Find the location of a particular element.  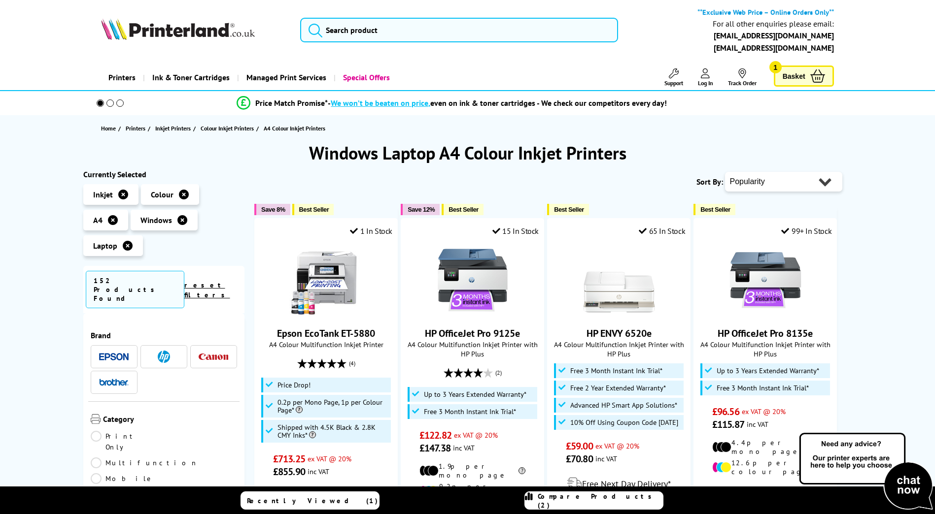

a: Support is located at coordinates (673, 77).